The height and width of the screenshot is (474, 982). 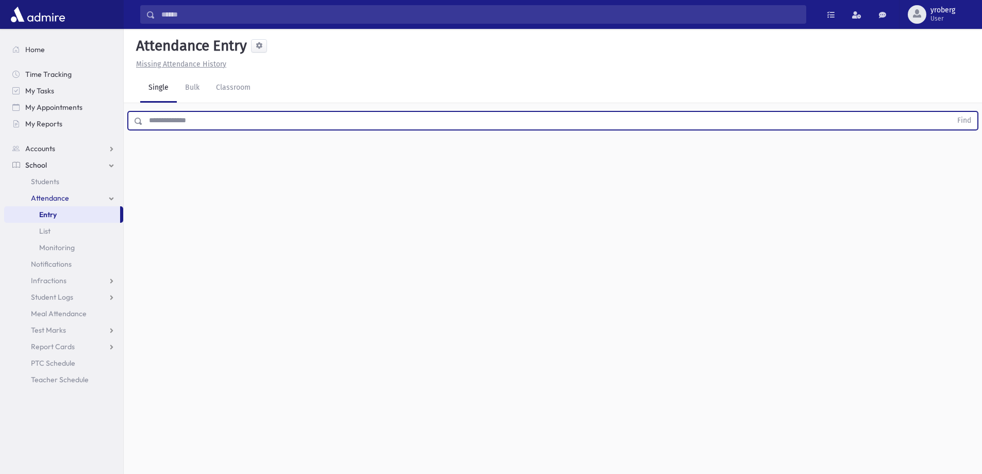 I want to click on a: Teacher Schedule, so click(x=63, y=379).